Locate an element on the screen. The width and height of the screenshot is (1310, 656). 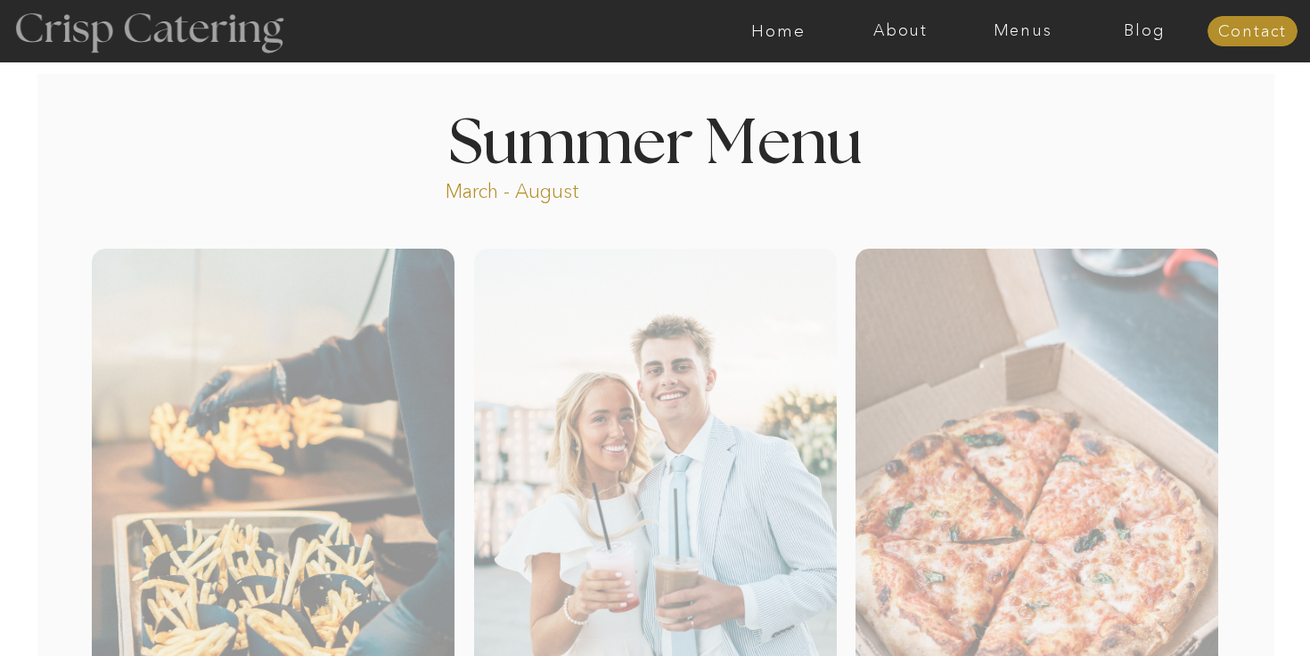
nav: Menus is located at coordinates (1022, 31).